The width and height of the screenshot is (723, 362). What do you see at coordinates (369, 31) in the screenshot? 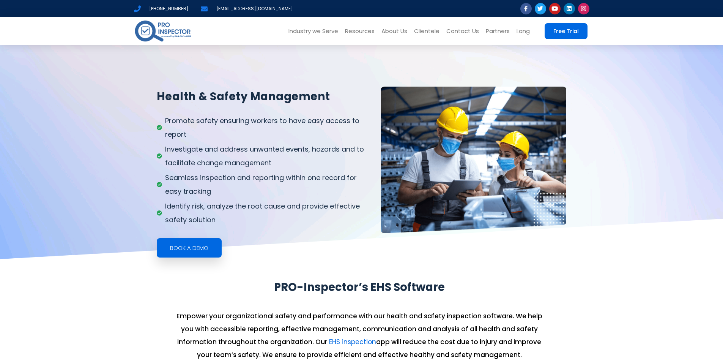
I see `nav: Menu` at bounding box center [369, 31].